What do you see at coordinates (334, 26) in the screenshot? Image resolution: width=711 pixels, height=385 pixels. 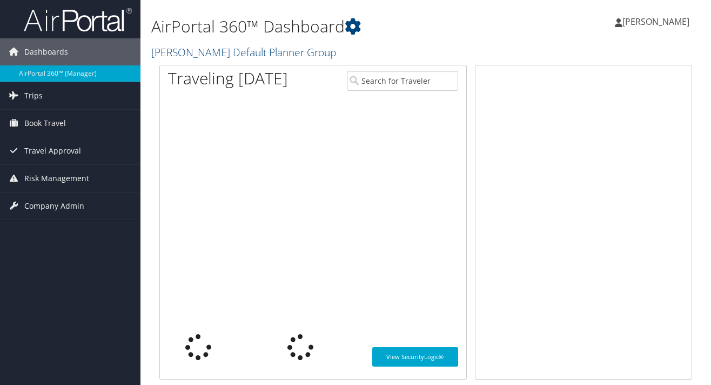 I see `h1: AirPortal 360™ Dashboard` at bounding box center [334, 26].